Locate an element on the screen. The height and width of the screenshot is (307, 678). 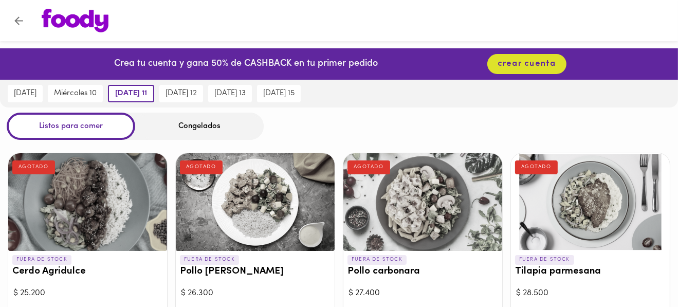
span: crear cuenta is located at coordinates (527, 64).